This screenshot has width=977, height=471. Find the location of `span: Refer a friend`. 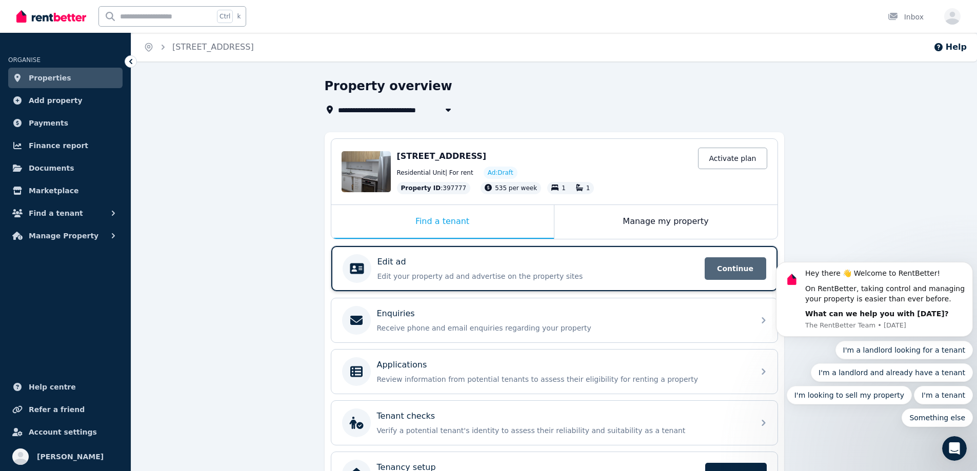

span: Refer a friend is located at coordinates (56, 410).